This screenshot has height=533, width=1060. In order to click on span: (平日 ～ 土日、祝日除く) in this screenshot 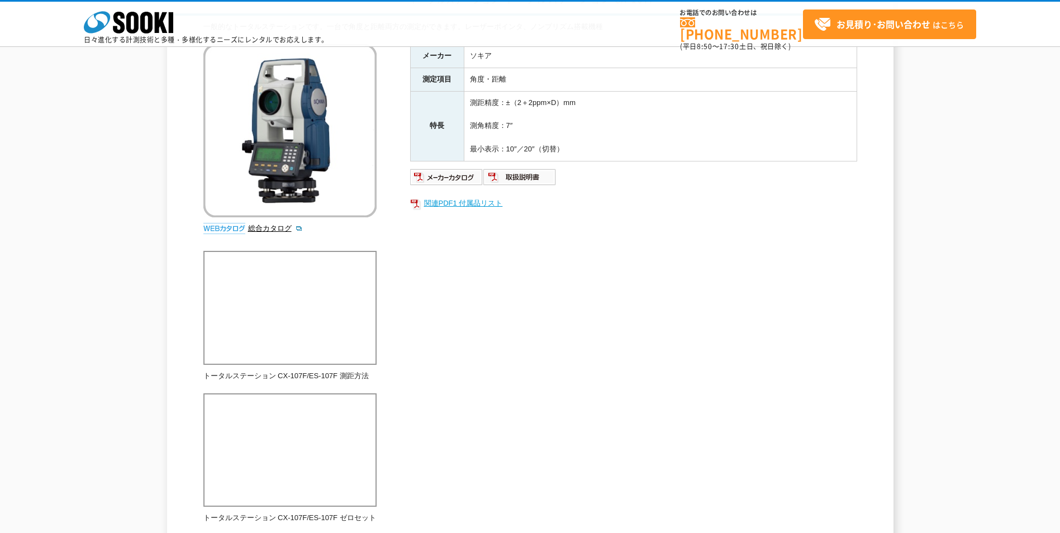, I will do `click(736, 46)`.